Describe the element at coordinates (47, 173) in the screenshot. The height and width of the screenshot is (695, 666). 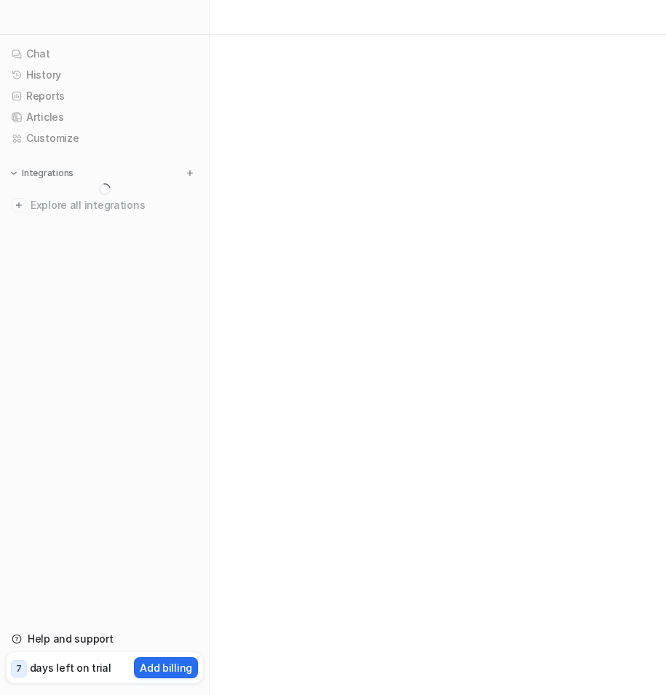
I see `p: Integrations` at that location.